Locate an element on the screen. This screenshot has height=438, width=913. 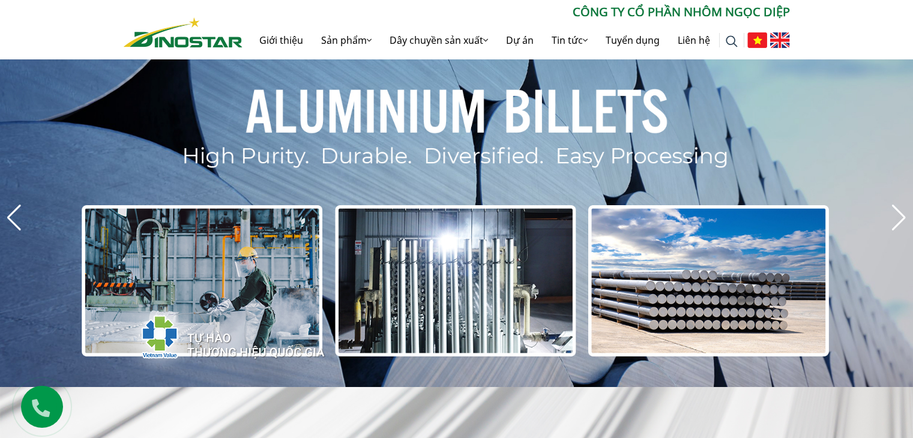
a: Tuyển dụng is located at coordinates (633, 40).